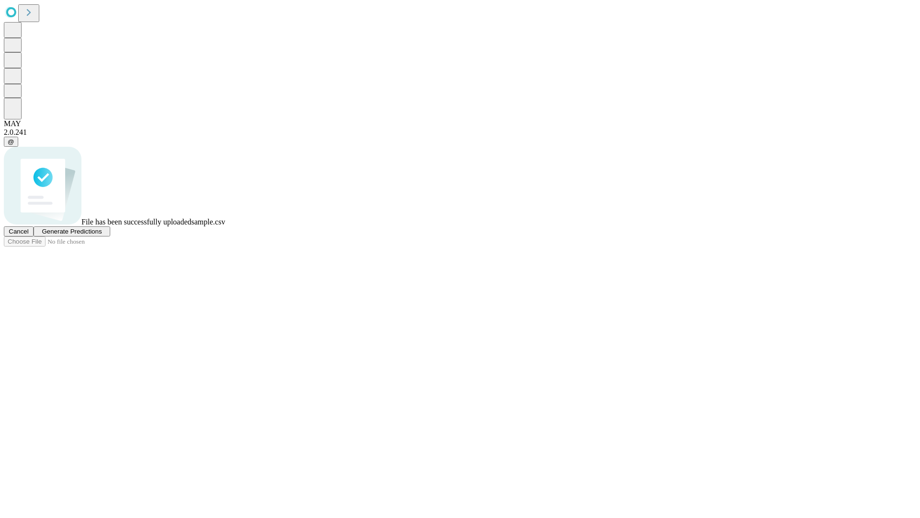 The image size is (920, 518). What do you see at coordinates (460, 132) in the screenshot?
I see `div: 2.0.241` at bounding box center [460, 132].